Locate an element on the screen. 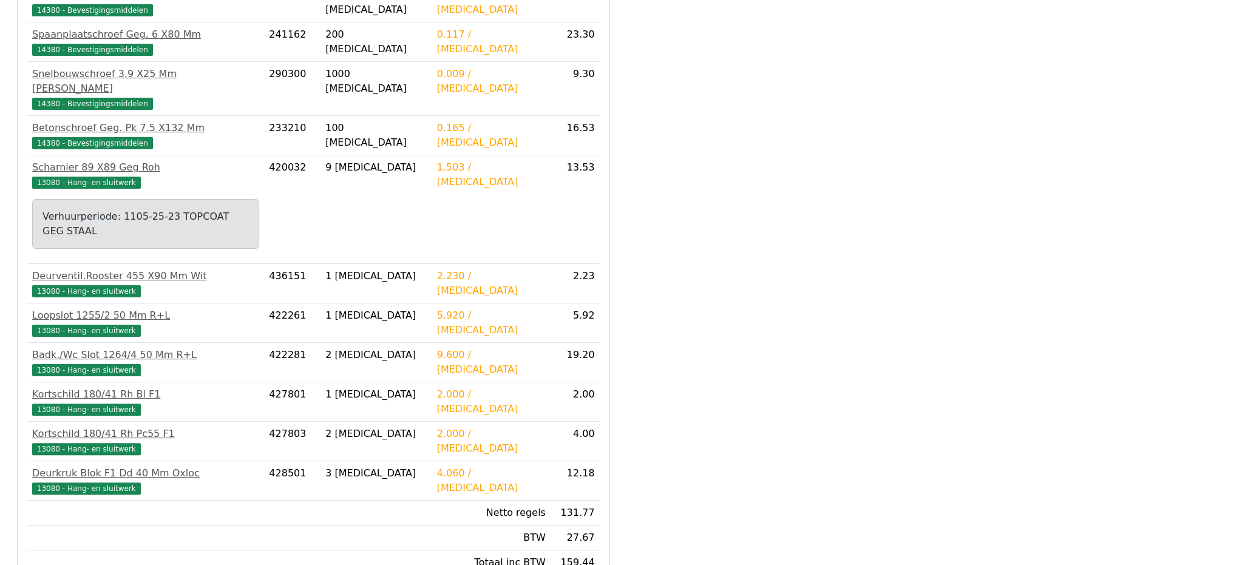 The width and height of the screenshot is (1234, 565). td: 290300 is located at coordinates (292, 89).